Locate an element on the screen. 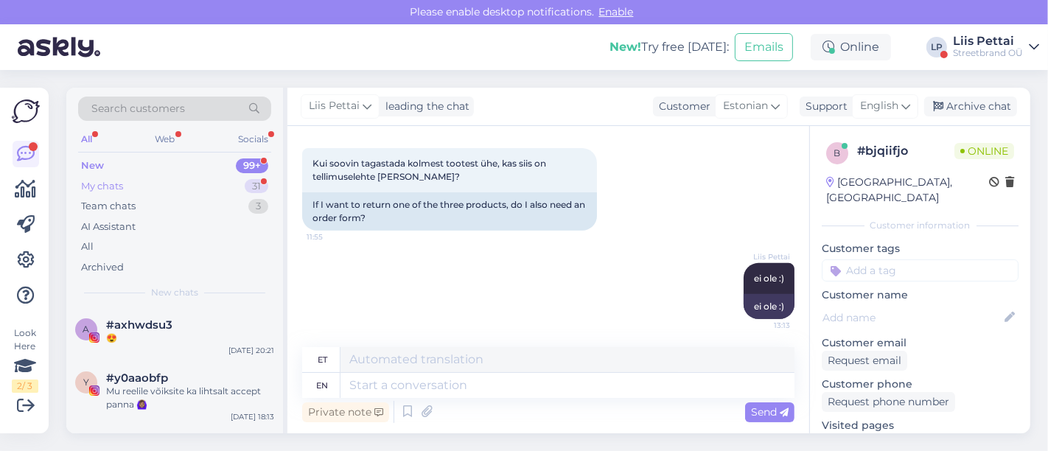  div: et is located at coordinates (322, 360).